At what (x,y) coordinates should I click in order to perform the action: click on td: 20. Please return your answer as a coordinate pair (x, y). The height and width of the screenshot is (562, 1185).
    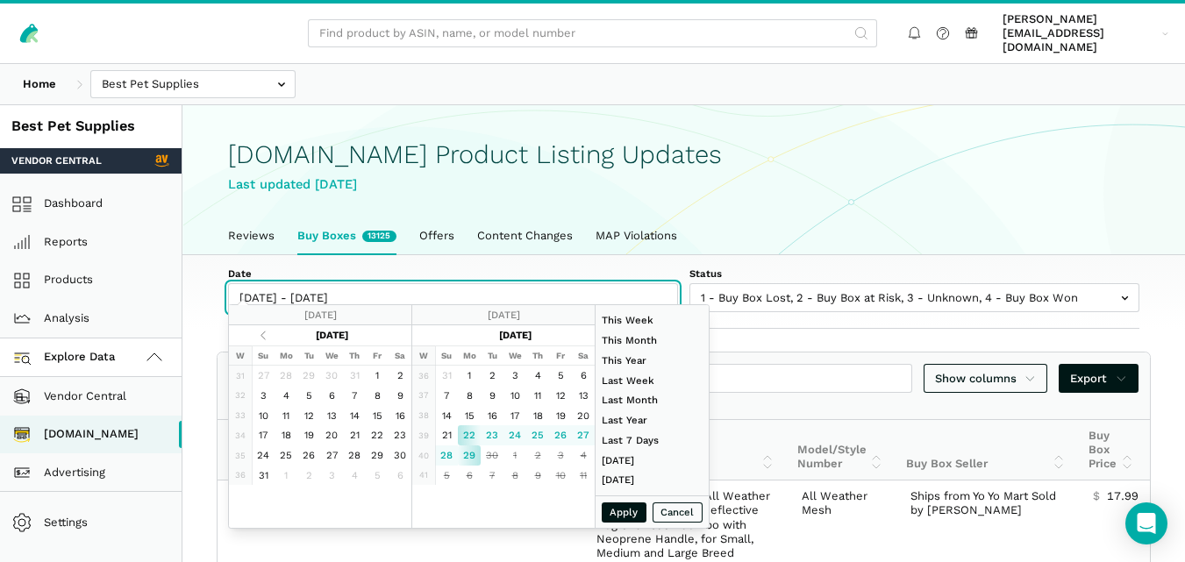
    Looking at the image, I should click on (332, 435).